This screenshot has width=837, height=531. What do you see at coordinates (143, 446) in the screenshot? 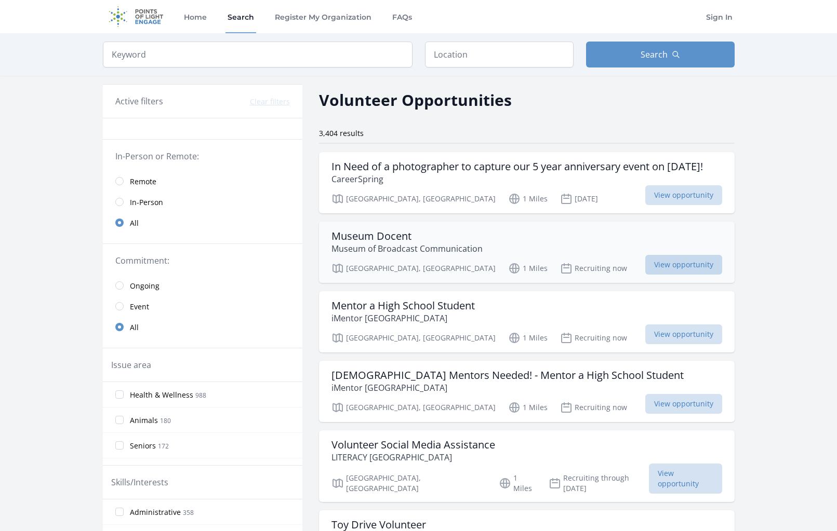
I see `span: Seniors` at bounding box center [143, 446].